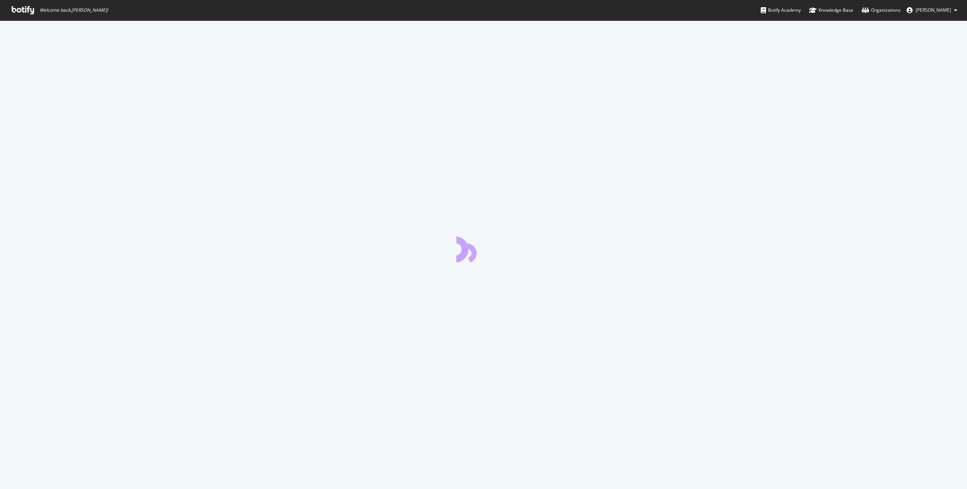  Describe the element at coordinates (881, 10) in the screenshot. I see `div: Organizations` at that location.